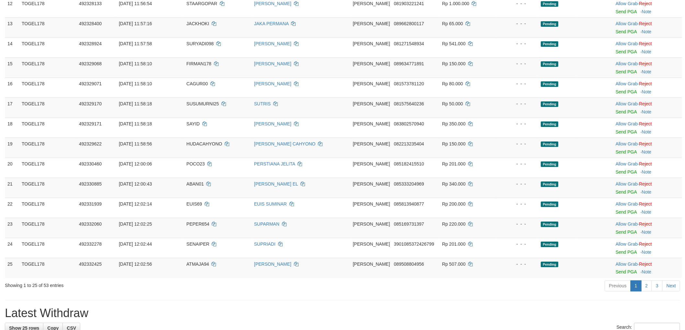 This screenshot has width=685, height=330. What do you see at coordinates (143, 285) in the screenshot?
I see `div: Showing 1 to 25 of 53 entries` at bounding box center [143, 285].